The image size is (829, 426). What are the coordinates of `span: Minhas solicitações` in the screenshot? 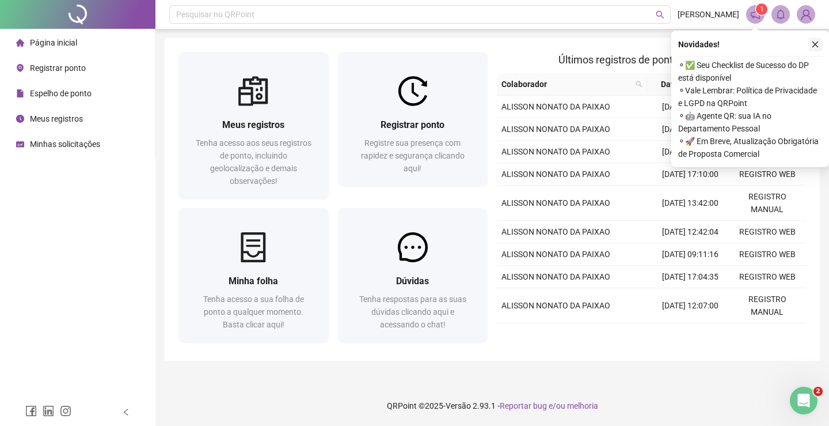 It's located at (65, 144).